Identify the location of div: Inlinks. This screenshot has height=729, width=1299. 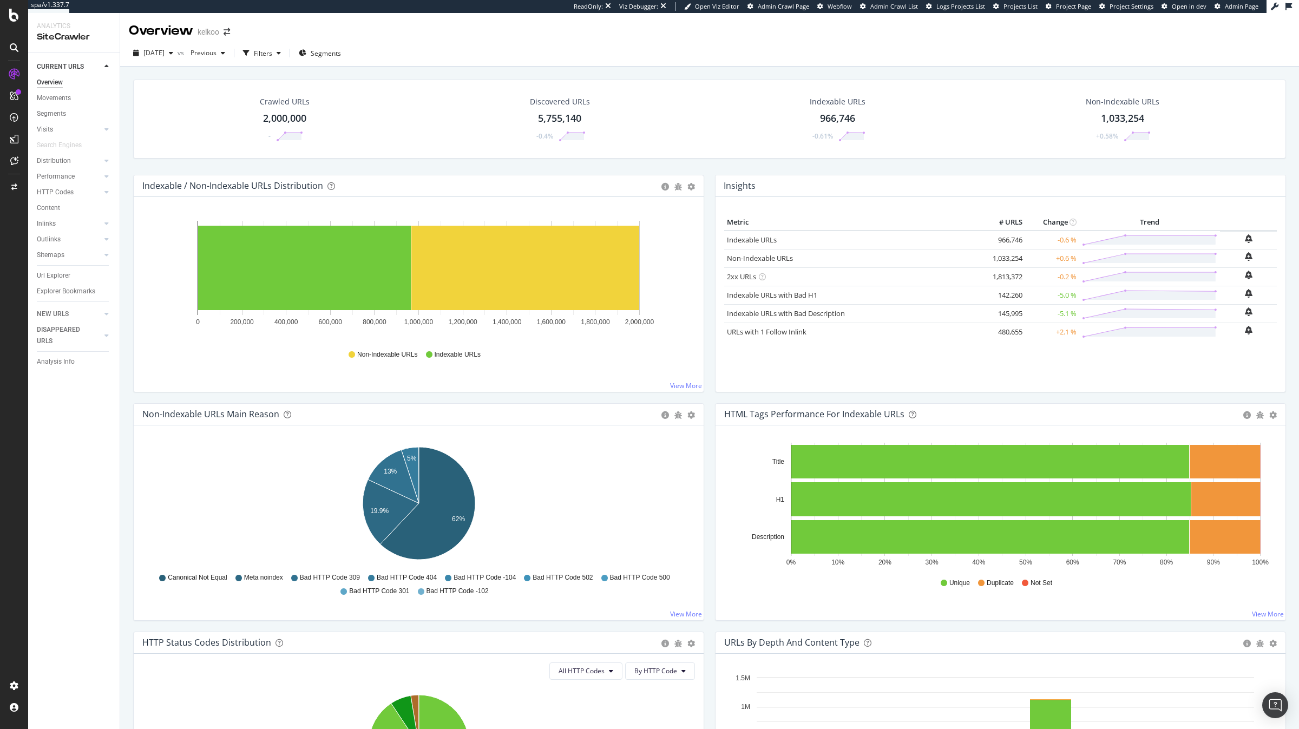
(46, 224).